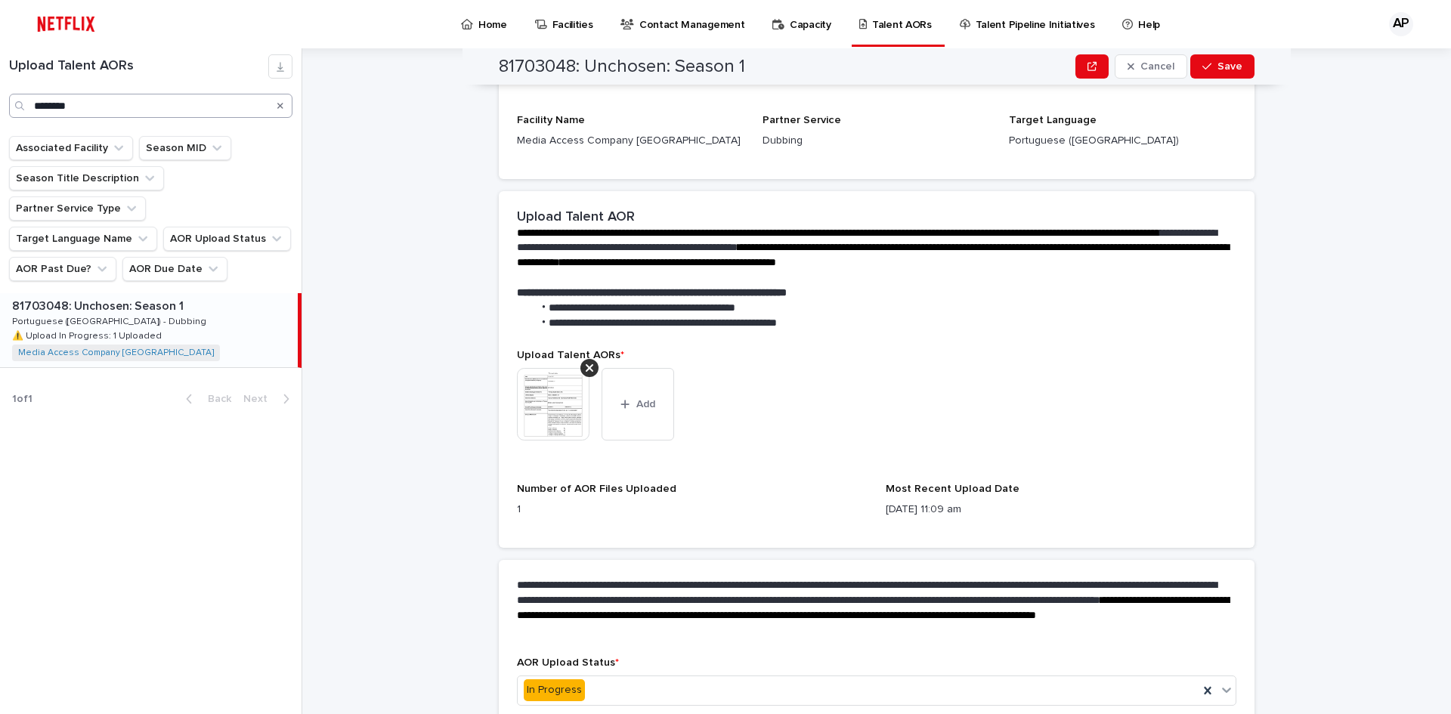 This screenshot has height=714, width=1451. I want to click on p: ⚠️ Upload In Progress: 1 Uploaded, so click(88, 335).